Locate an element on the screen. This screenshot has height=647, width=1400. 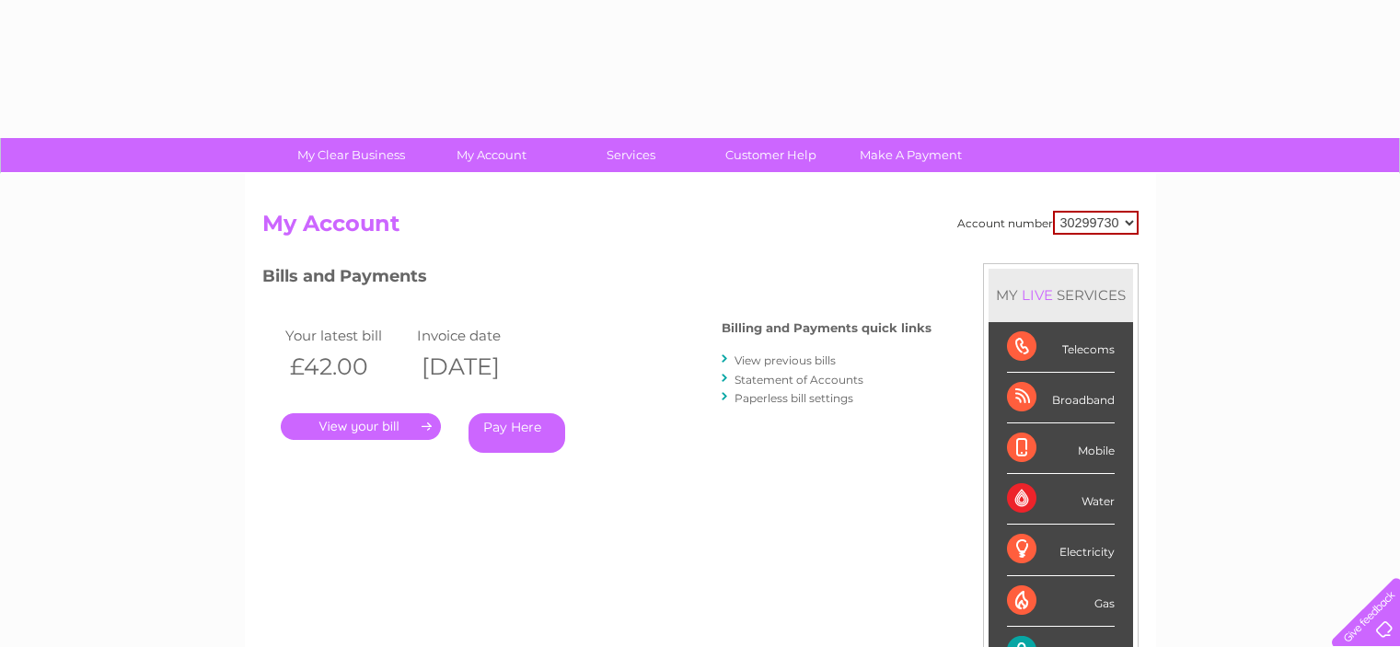
a: Statement of Accounts is located at coordinates (799, 379).